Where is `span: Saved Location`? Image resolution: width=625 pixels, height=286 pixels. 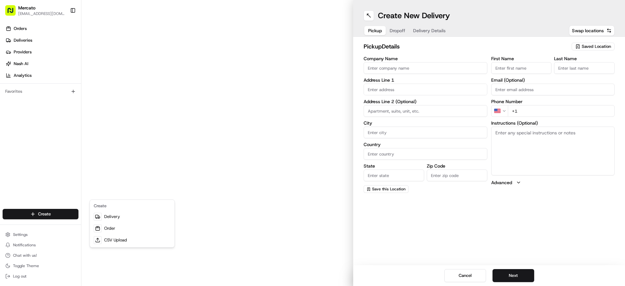 span: Saved Location is located at coordinates (596, 47).